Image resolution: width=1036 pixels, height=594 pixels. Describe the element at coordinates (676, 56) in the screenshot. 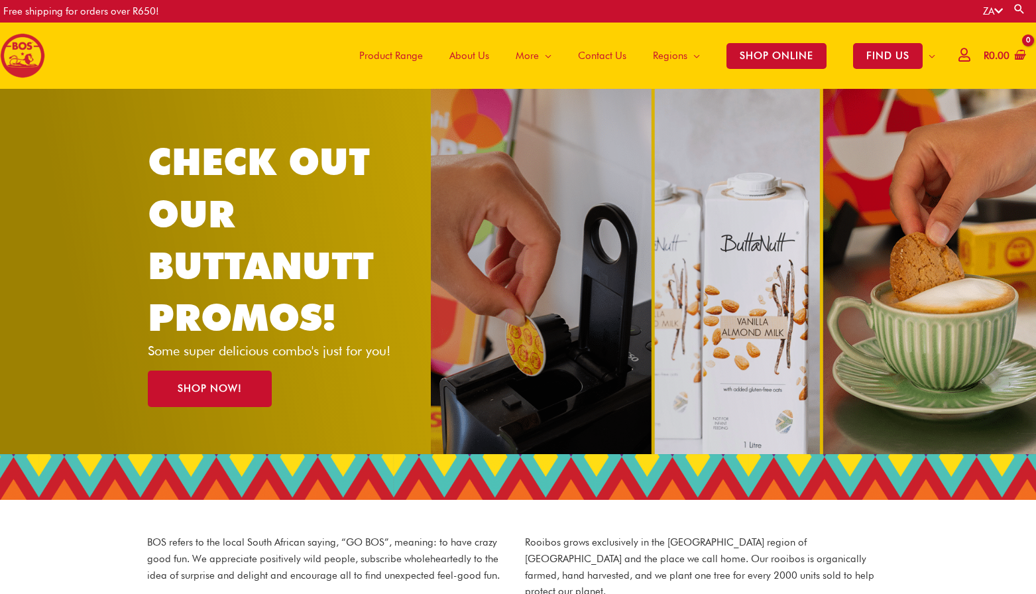

I see `a: Regions` at that location.